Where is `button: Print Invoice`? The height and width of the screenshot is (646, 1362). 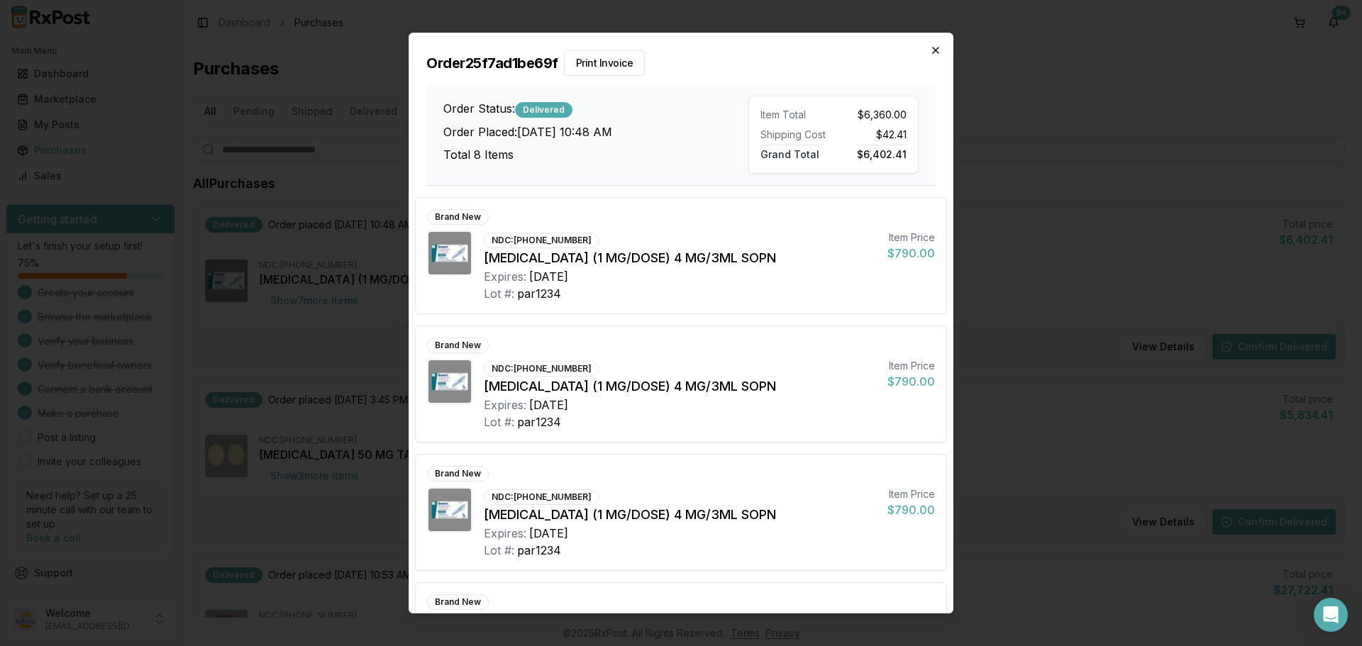 button: Print Invoice is located at coordinates (604, 63).